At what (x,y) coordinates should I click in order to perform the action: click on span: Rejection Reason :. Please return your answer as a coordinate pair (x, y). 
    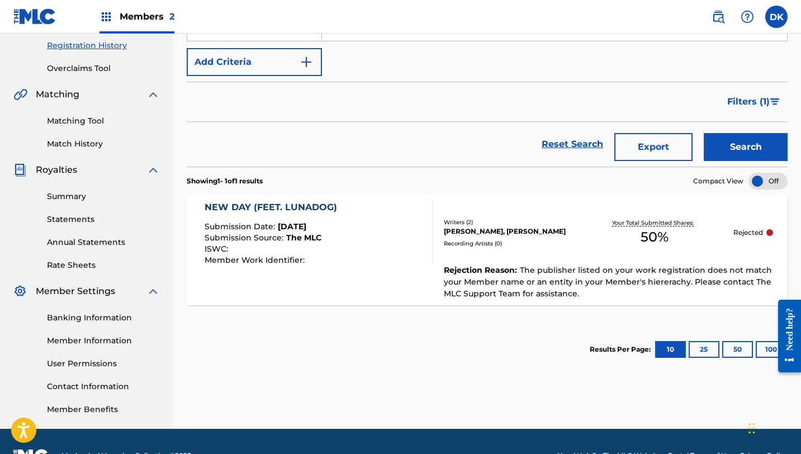
    Looking at the image, I should click on (482, 270).